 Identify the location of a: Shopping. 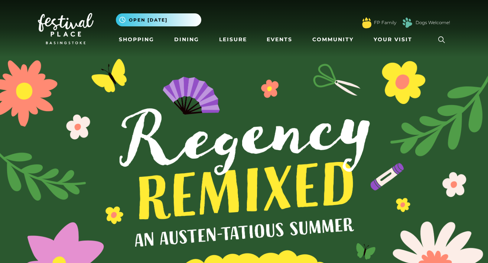
(136, 39).